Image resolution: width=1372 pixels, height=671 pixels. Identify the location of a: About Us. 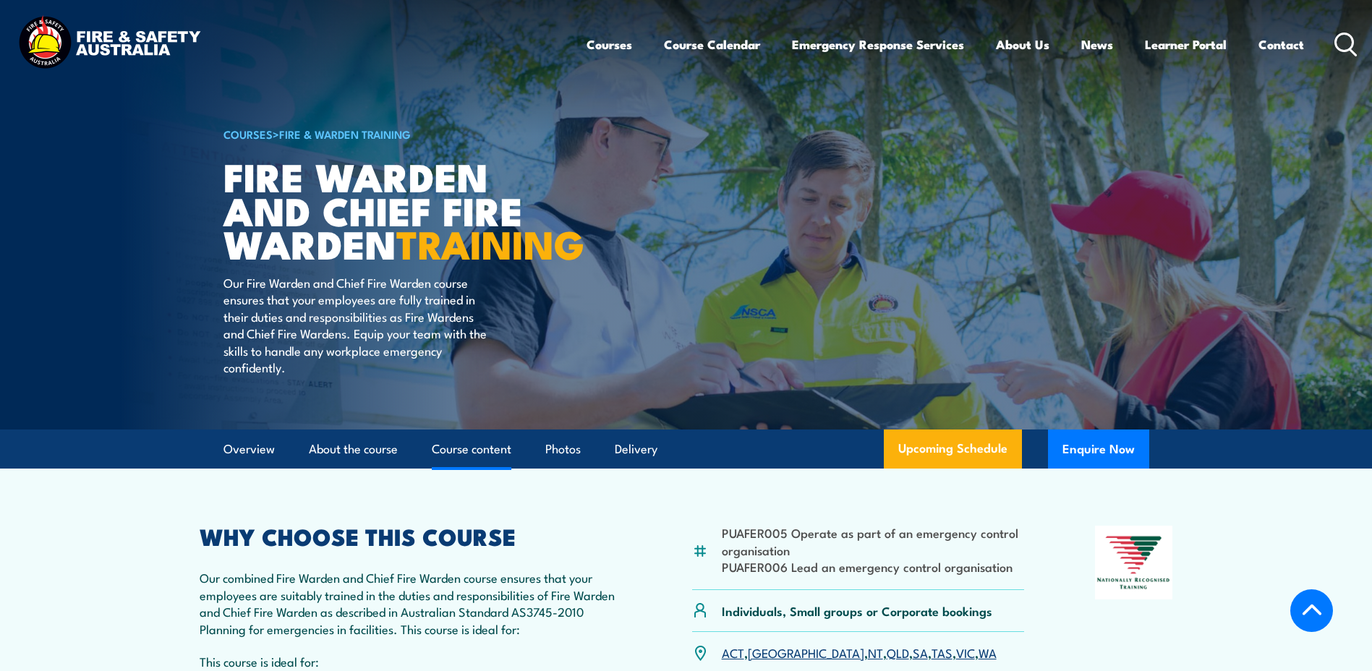
(1023, 44).